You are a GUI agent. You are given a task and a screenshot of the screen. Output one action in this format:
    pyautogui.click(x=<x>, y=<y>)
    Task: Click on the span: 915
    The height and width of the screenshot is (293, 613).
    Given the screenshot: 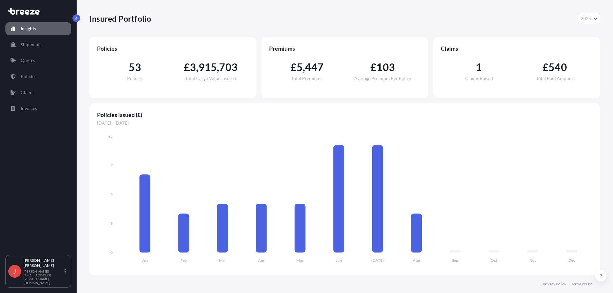 What is the action you would take?
    pyautogui.click(x=208, y=67)
    